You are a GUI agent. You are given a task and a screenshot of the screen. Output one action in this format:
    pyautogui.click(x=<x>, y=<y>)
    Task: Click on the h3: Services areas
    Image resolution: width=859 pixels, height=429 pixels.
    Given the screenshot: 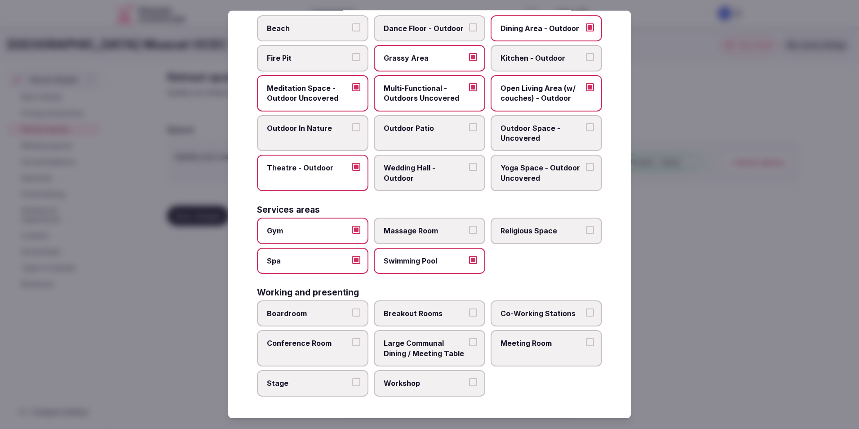 What is the action you would take?
    pyautogui.click(x=289, y=209)
    